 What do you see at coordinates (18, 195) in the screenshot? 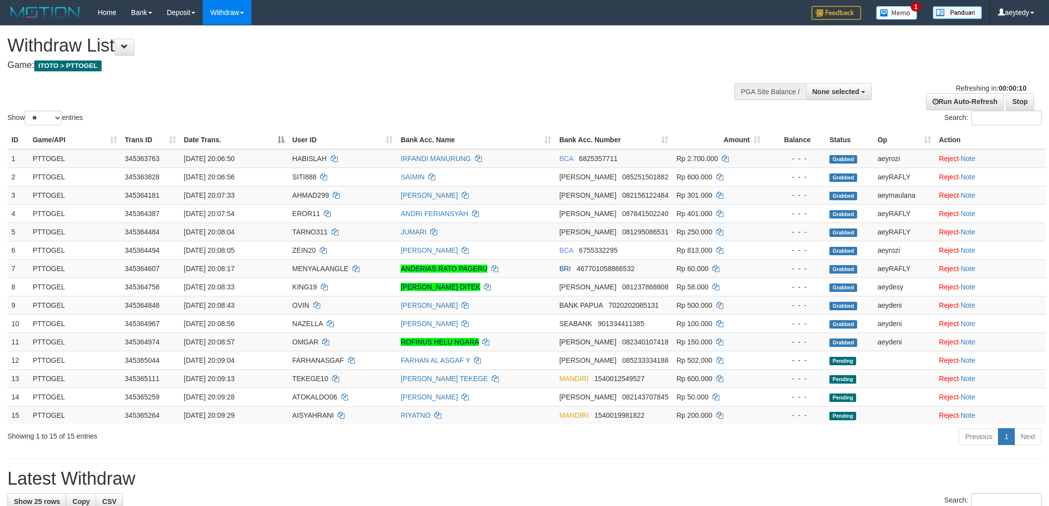
I see `td: 3` at bounding box center [18, 195].